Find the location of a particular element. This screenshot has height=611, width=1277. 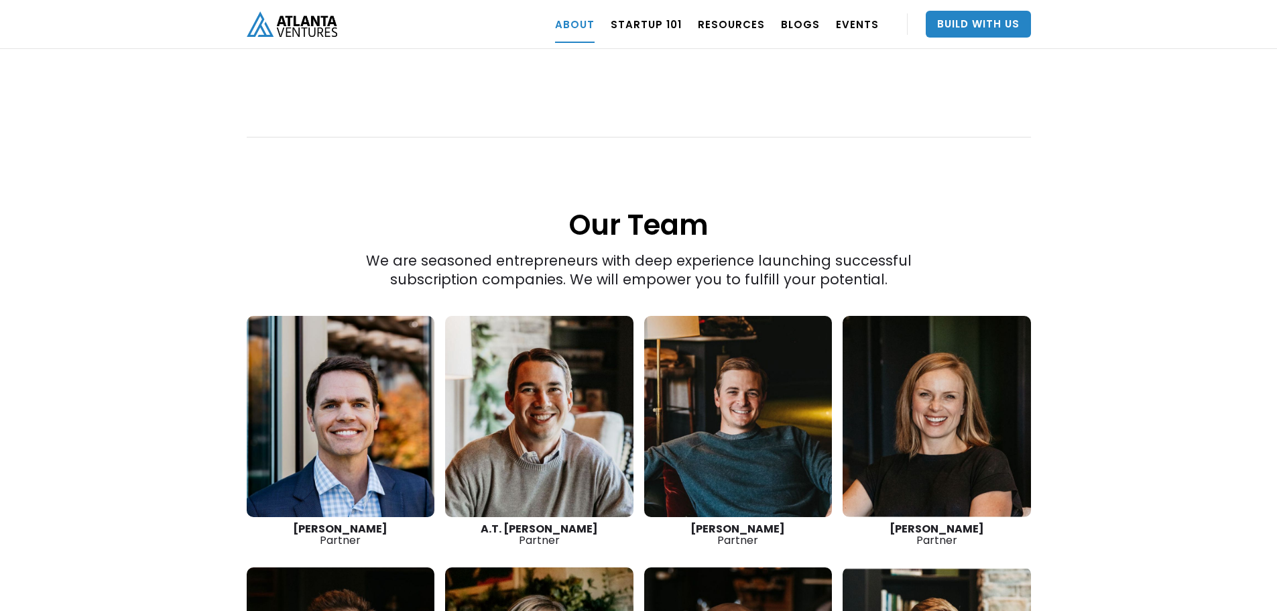

a: Startup 101 is located at coordinates (646, 24).